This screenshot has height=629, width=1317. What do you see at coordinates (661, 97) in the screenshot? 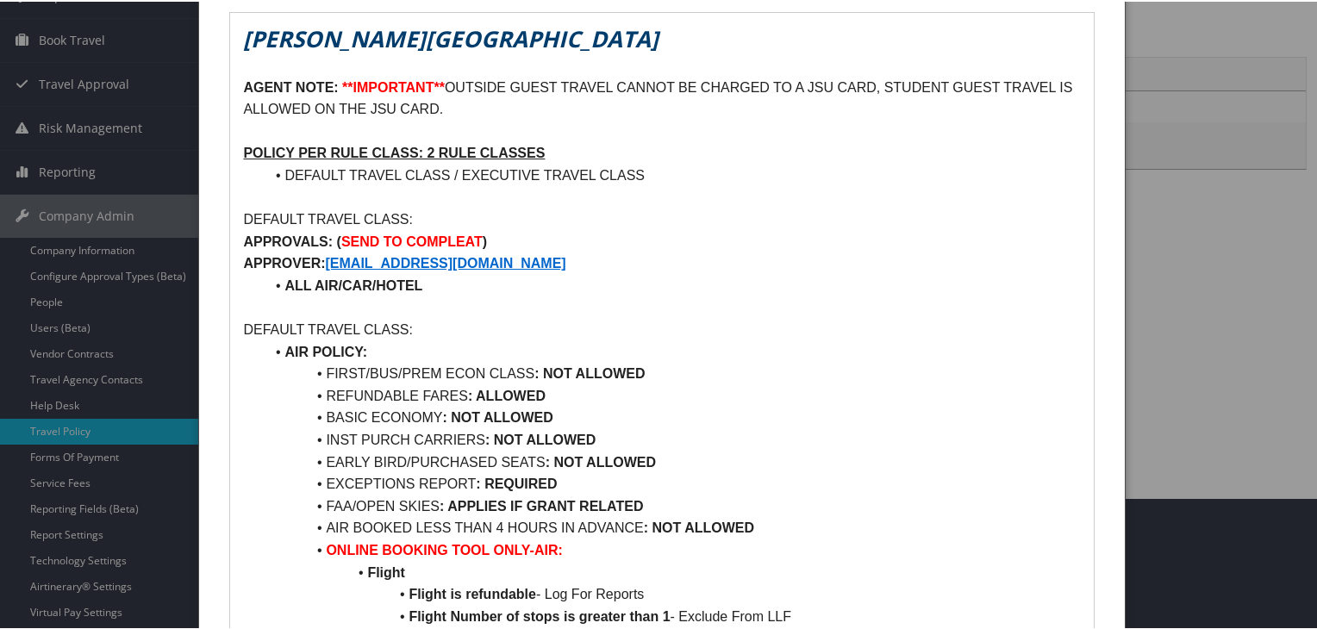
I see `p: OUTSIDE GUEST TRAVEL CANNOT BE CHARGED TO A JSU CARD, STUDENT GUEST TRAVEL IS ALLOWED ON THE JSU ...` at bounding box center [661, 97].